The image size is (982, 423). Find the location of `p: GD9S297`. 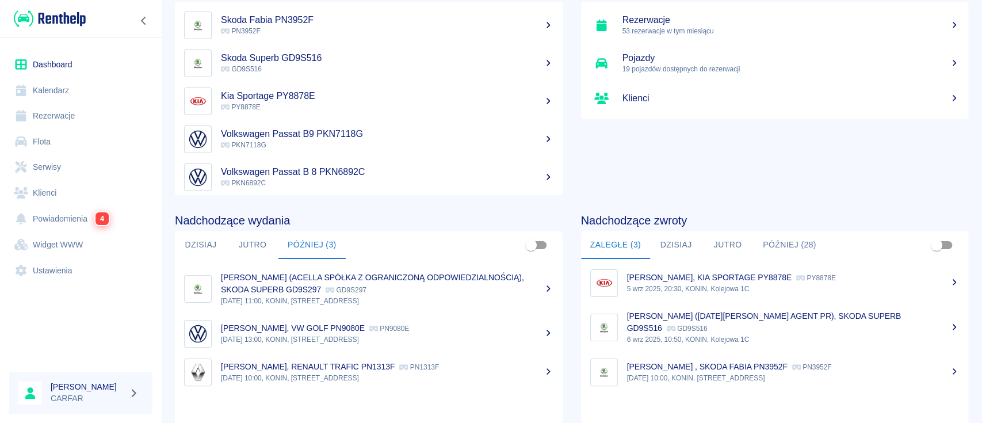

p: GD9S297 is located at coordinates (346, 290).